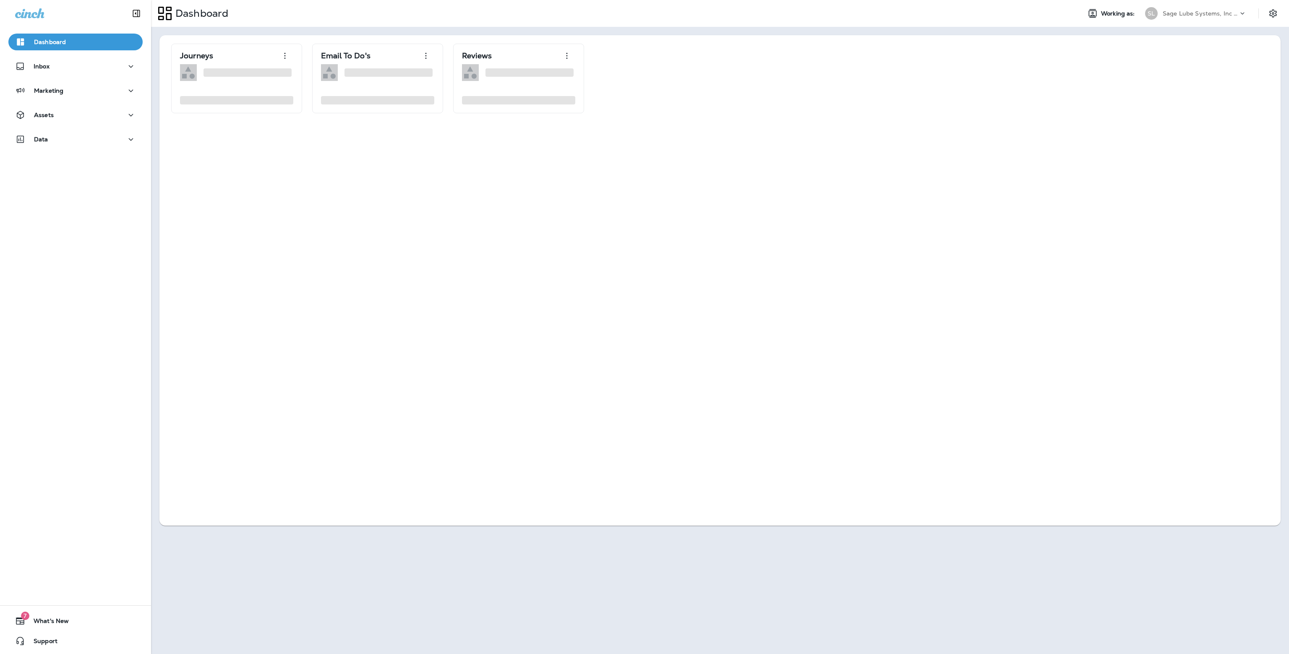  Describe the element at coordinates (76, 66) in the screenshot. I see `button: Inbox` at that location.